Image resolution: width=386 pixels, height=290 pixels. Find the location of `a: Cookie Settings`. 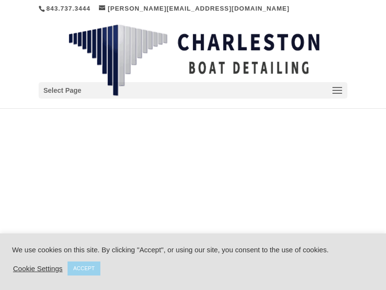

a: Cookie Settings is located at coordinates (38, 268).